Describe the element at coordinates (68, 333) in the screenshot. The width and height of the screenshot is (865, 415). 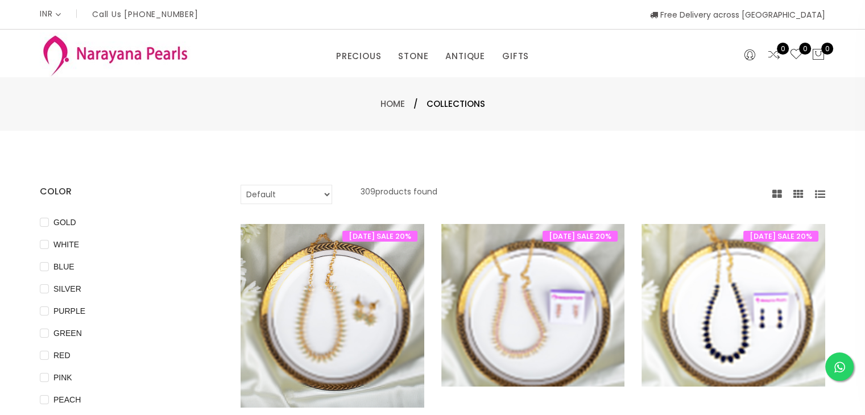
I see `span: GREEN` at that location.